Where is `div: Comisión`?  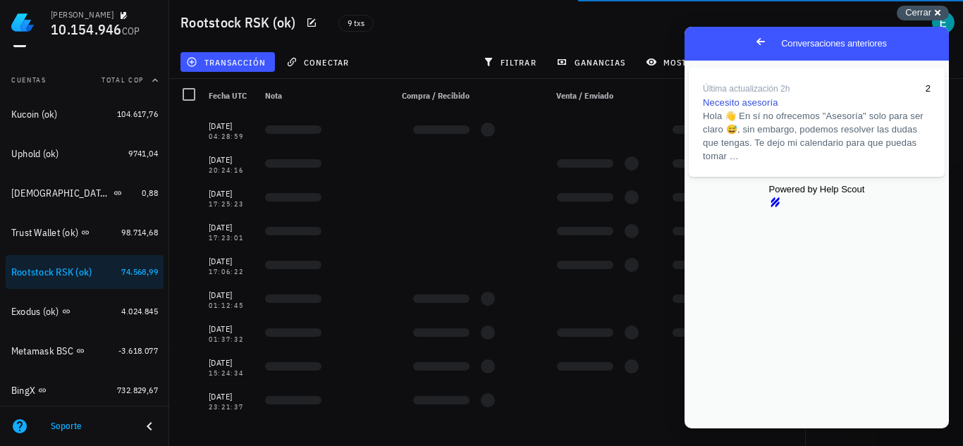 div: Comisión is located at coordinates (695, 96).